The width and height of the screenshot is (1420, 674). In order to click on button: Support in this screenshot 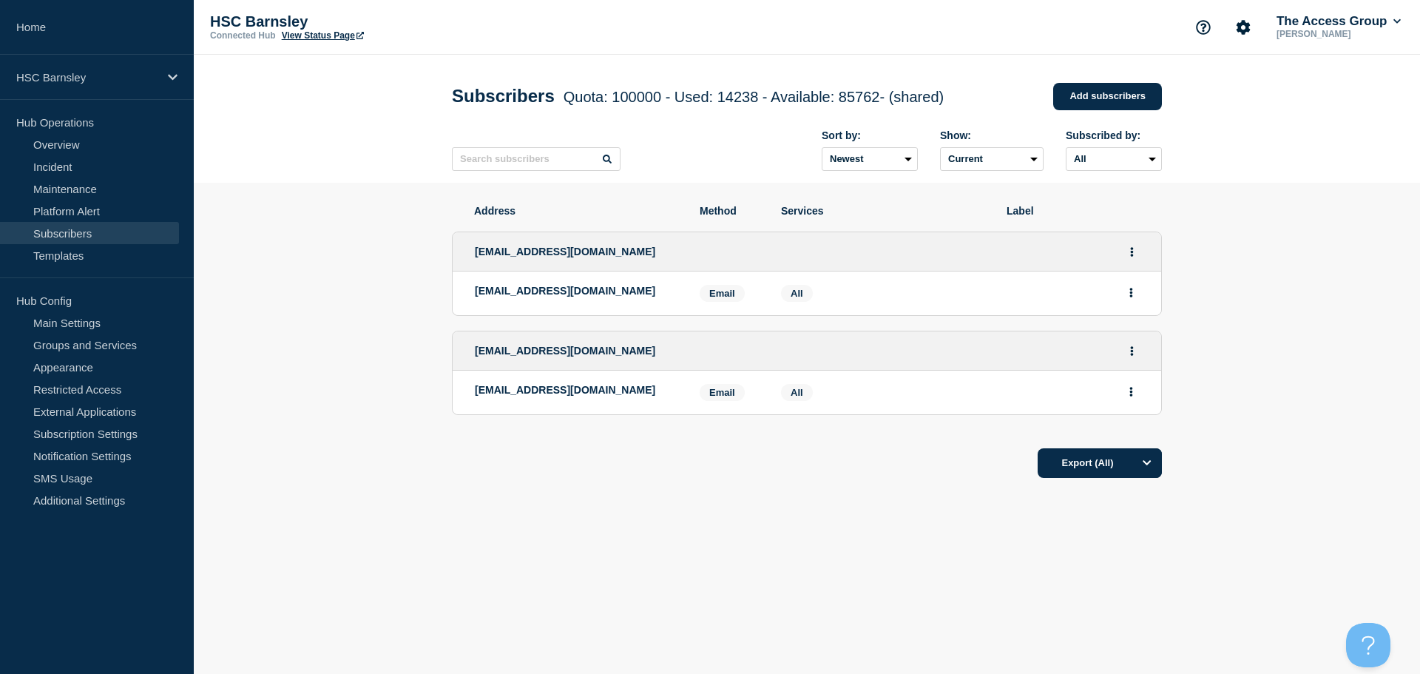, I will do `click(1203, 27)`.